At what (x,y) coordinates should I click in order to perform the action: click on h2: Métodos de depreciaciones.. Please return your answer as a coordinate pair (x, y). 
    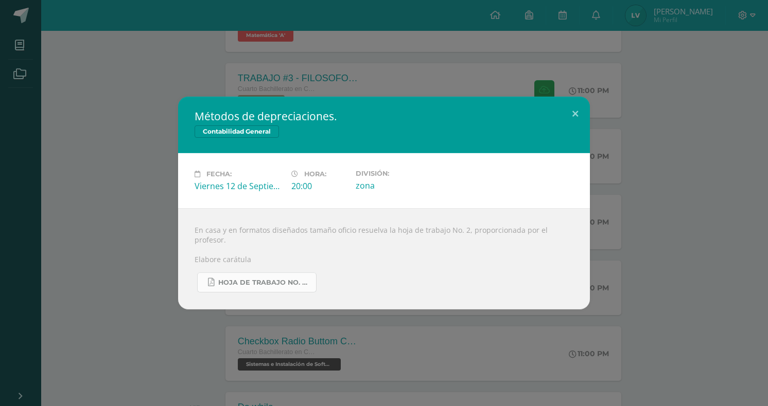
    Looking at the image, I should click on (384, 116).